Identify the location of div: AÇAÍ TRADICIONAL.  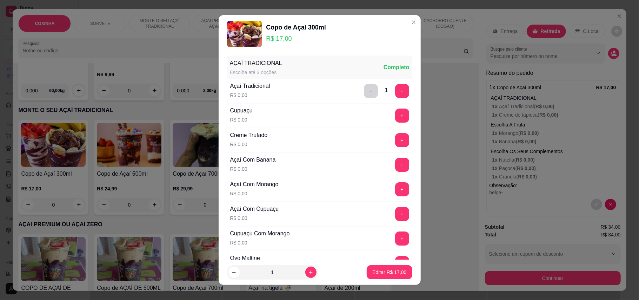
(256, 63).